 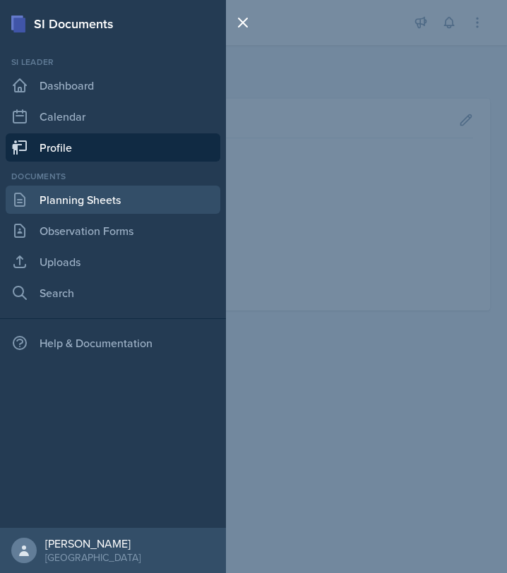 What do you see at coordinates (113, 293) in the screenshot?
I see `a: Search` at bounding box center [113, 293].